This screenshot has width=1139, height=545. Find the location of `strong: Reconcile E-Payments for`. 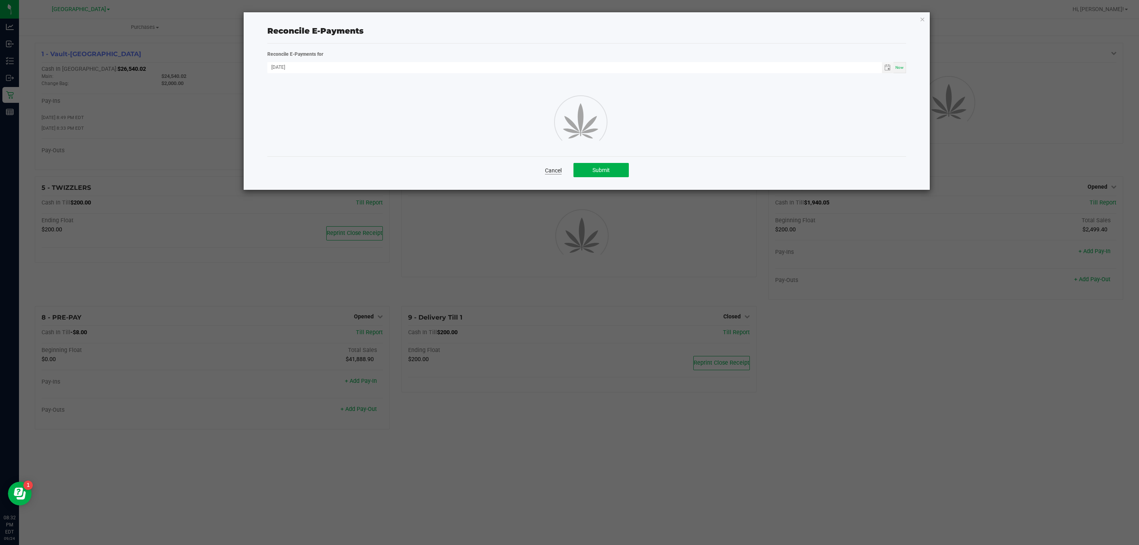

strong: Reconcile E-Payments for is located at coordinates (295, 54).